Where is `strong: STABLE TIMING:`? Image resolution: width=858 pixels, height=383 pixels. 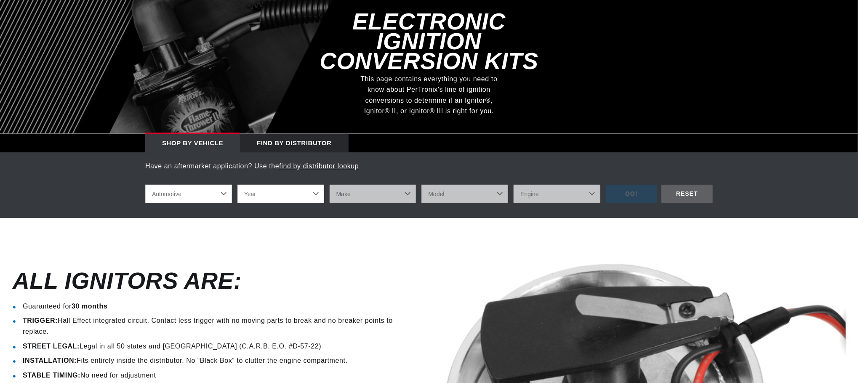 strong: STABLE TIMING: is located at coordinates (51, 375).